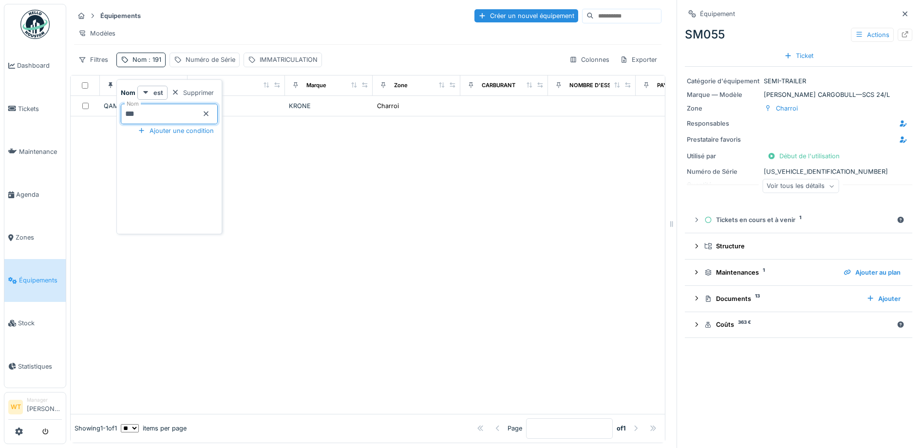 This screenshot has height=448, width=924. Describe the element at coordinates (804, 156) in the screenshot. I see `div: Début de l'utilisation` at that location.